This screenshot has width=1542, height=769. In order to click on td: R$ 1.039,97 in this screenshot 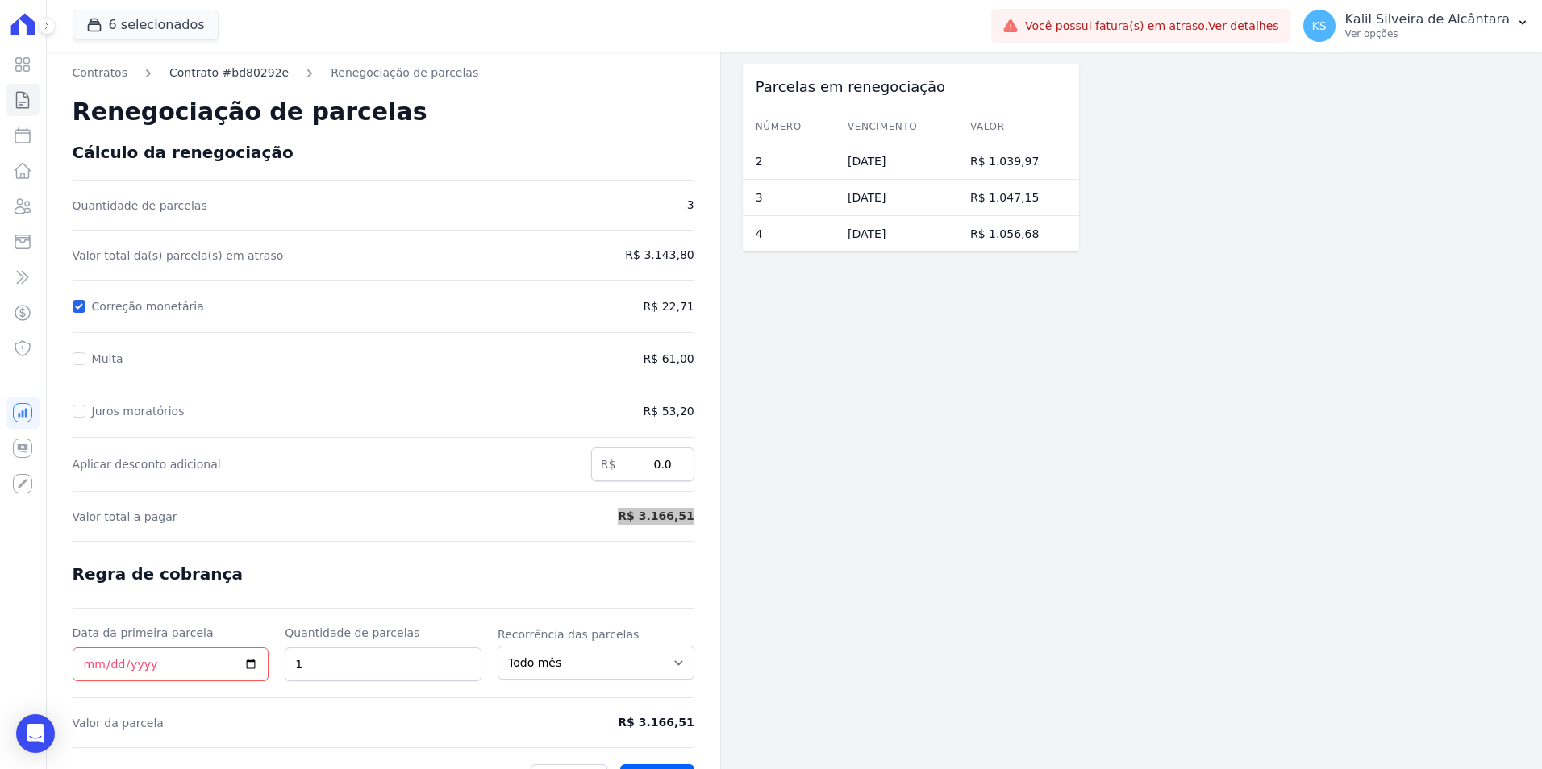, I will do `click(1018, 161)`.